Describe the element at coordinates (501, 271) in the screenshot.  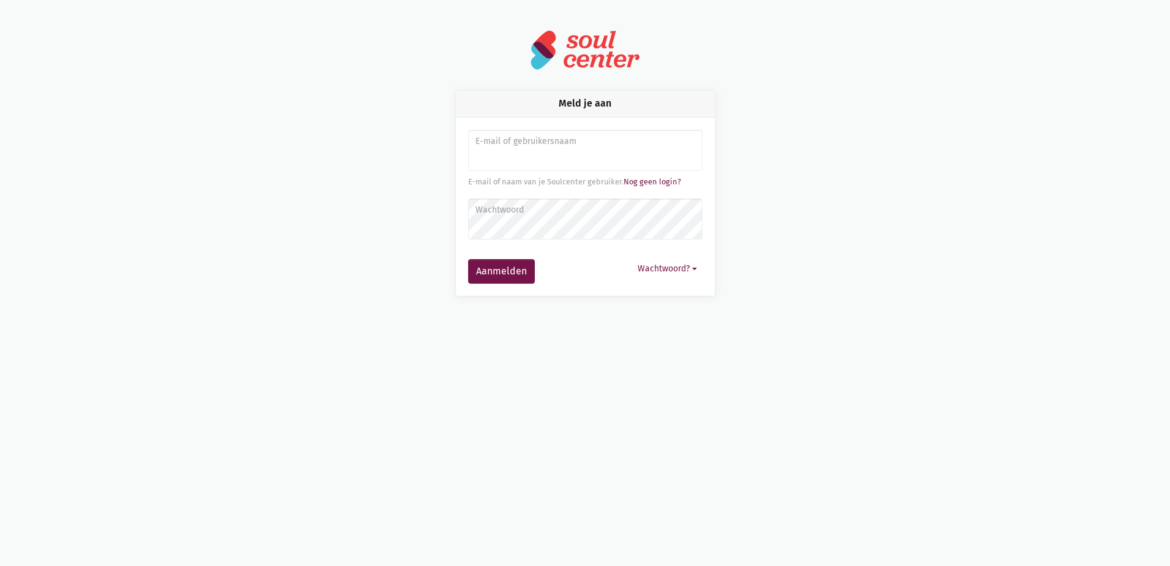
I see `button: Aanmelden` at that location.